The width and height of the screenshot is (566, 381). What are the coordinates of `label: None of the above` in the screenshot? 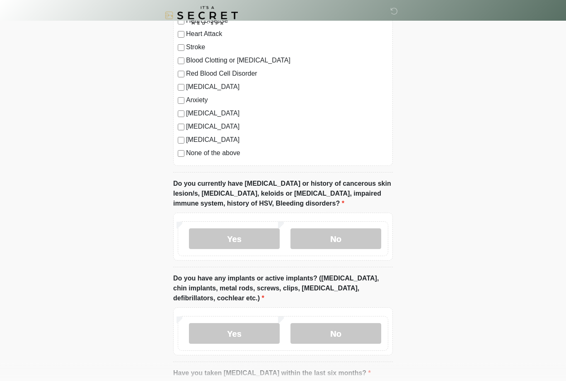 It's located at (287, 154).